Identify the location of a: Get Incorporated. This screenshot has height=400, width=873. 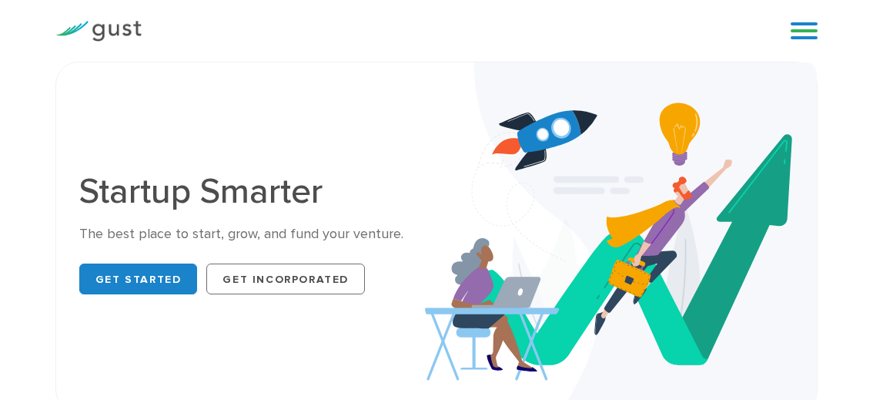
(286, 279).